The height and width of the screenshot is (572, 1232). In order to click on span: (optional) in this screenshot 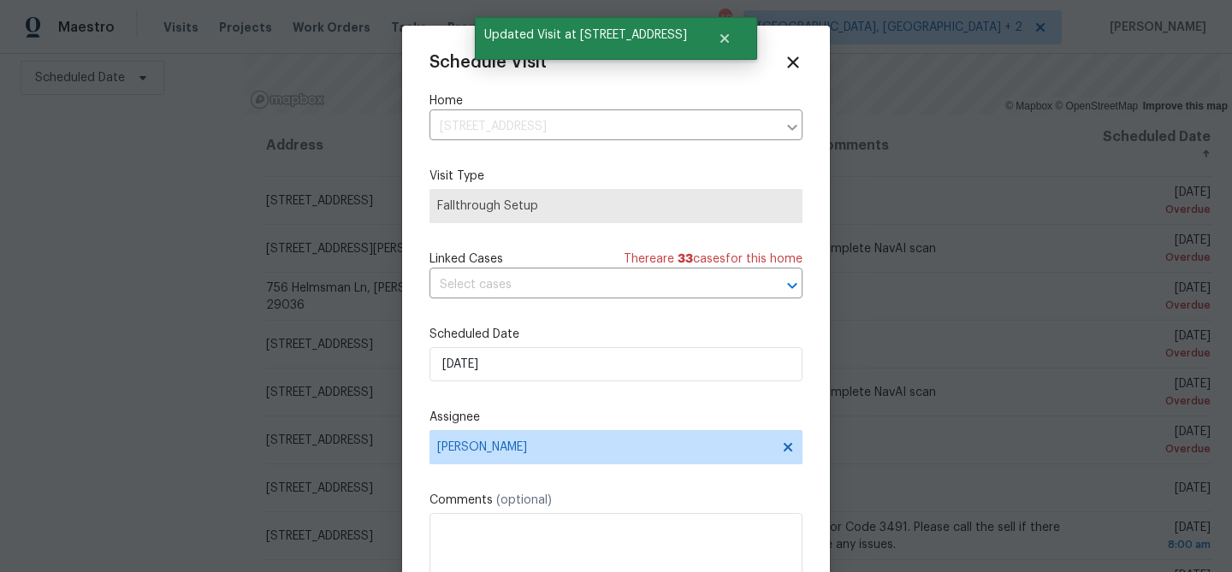, I will do `click(524, 501)`.